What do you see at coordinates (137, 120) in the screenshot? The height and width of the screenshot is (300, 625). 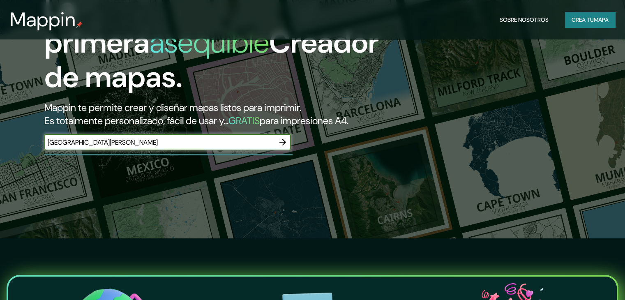 I see `font: Es totalmente personalizado, fácil de usar y...` at bounding box center [137, 120].